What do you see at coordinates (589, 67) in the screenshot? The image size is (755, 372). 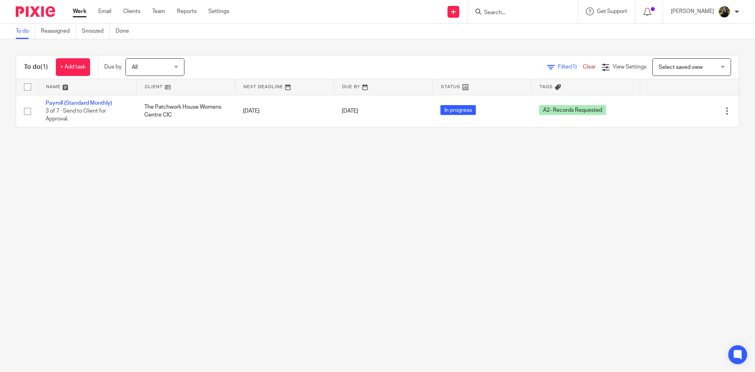 I see `a: Clear` at bounding box center [589, 67].